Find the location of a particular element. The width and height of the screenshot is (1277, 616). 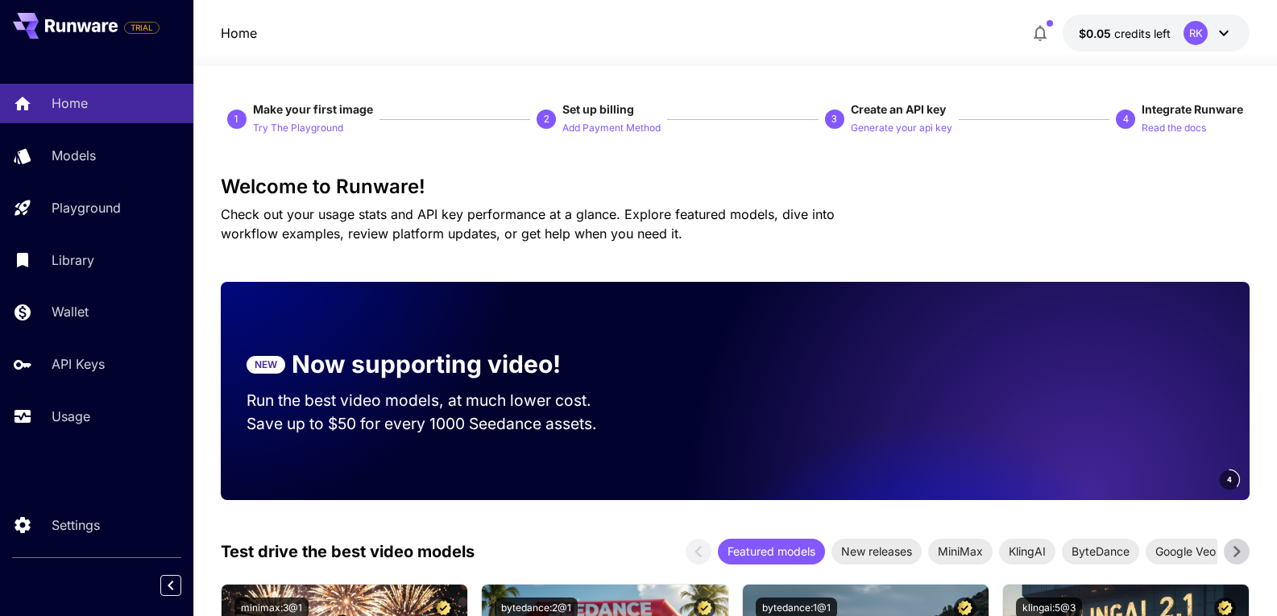

span: 4 is located at coordinates (1230, 479).